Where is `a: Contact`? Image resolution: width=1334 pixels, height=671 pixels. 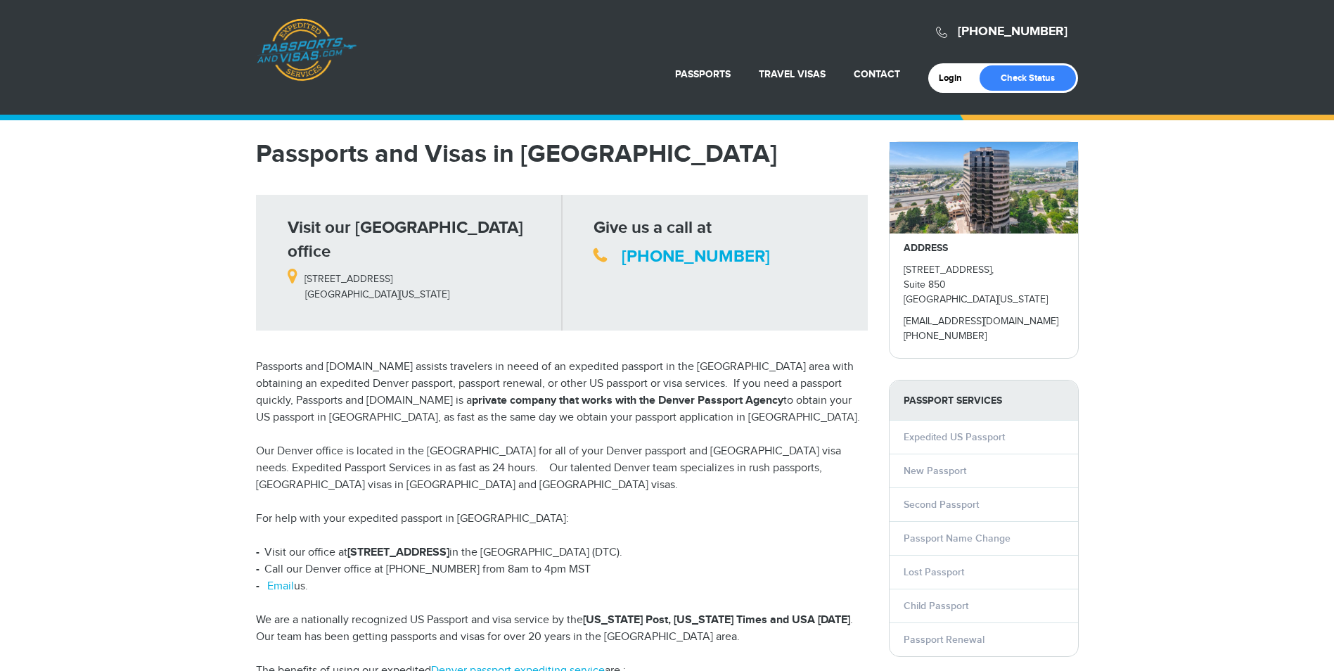
a: Contact is located at coordinates (877, 74).